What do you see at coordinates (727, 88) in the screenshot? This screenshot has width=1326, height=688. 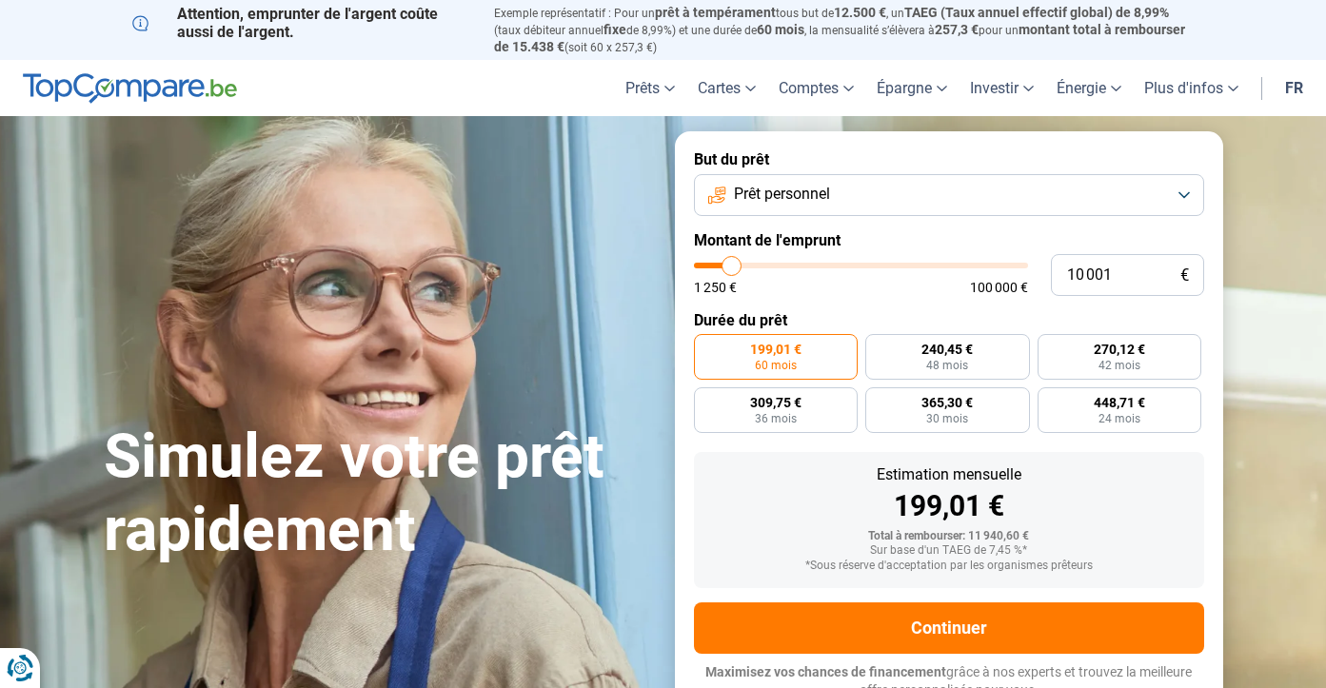 I see `a: Cartes` at bounding box center [727, 88].